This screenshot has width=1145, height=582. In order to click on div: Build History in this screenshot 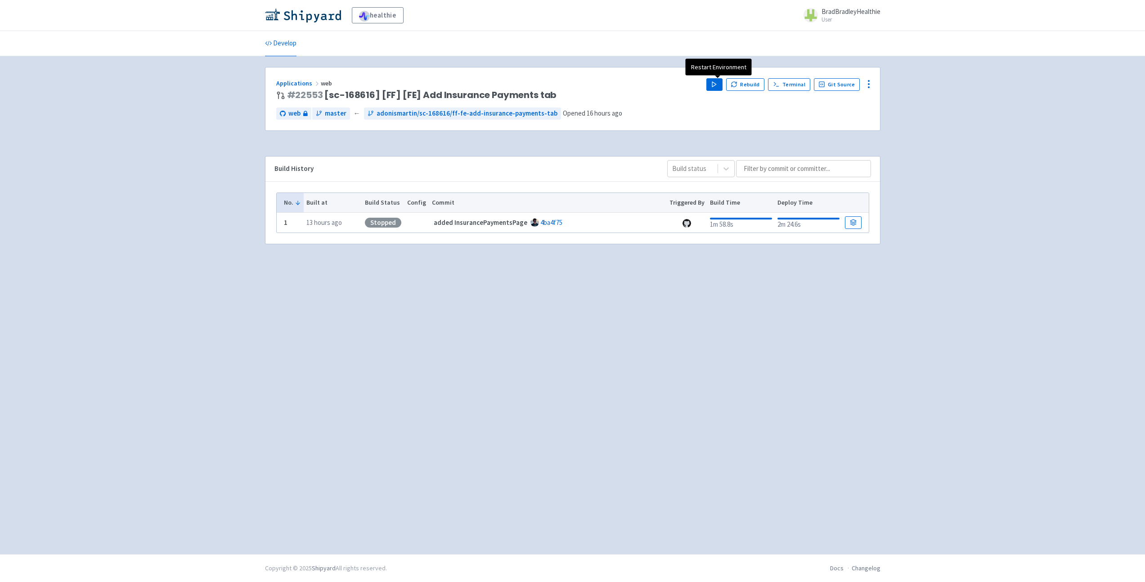, I will do `click(463, 169)`.